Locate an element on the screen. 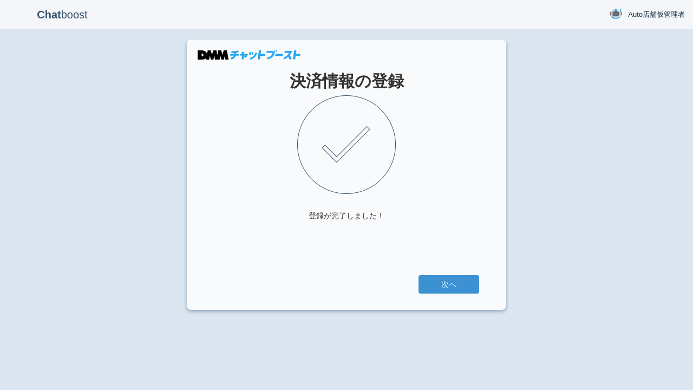  h1: 決済情報の登録 is located at coordinates (346, 81).